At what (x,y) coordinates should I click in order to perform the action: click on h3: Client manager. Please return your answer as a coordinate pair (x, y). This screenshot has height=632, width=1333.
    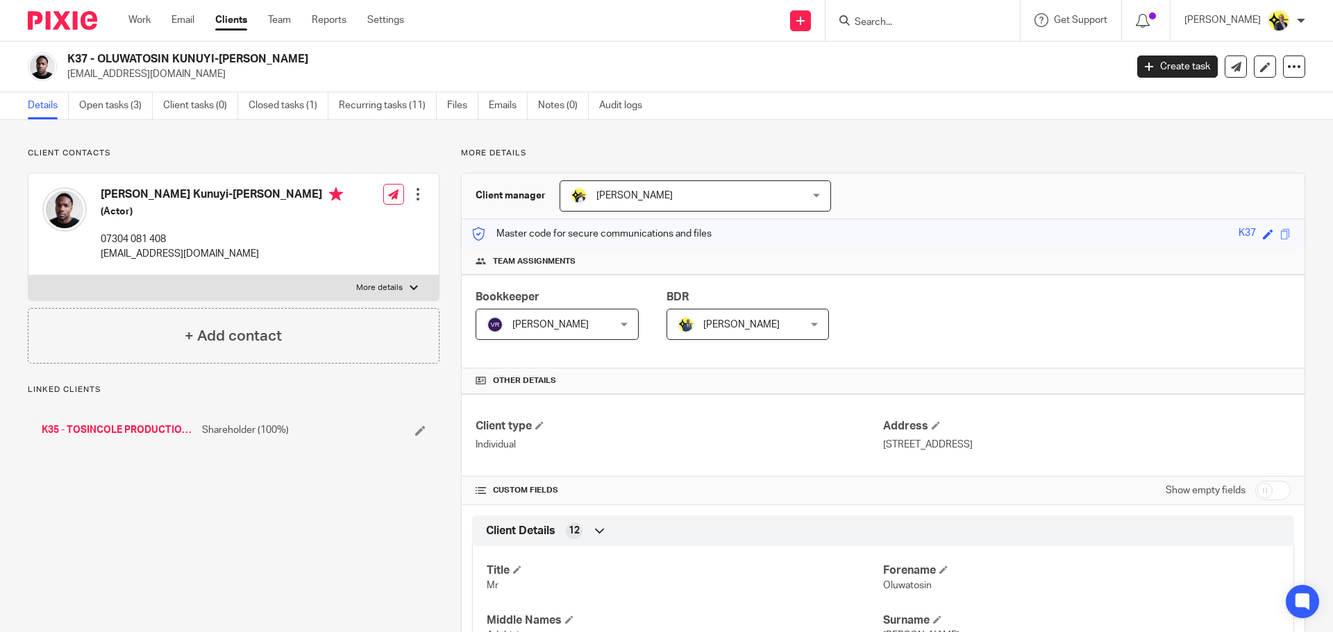
    Looking at the image, I should click on (510, 196).